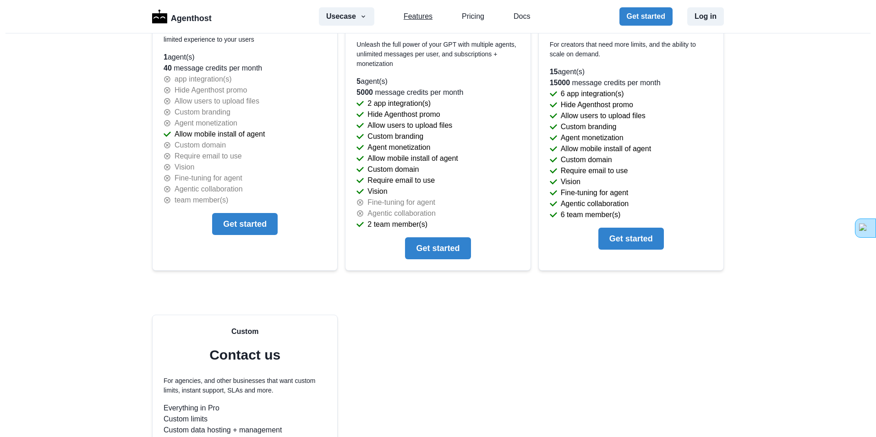 The width and height of the screenshot is (876, 437). What do you see at coordinates (865, 228) in the screenshot?
I see `div: Open Vinehelper Window` at bounding box center [865, 228].